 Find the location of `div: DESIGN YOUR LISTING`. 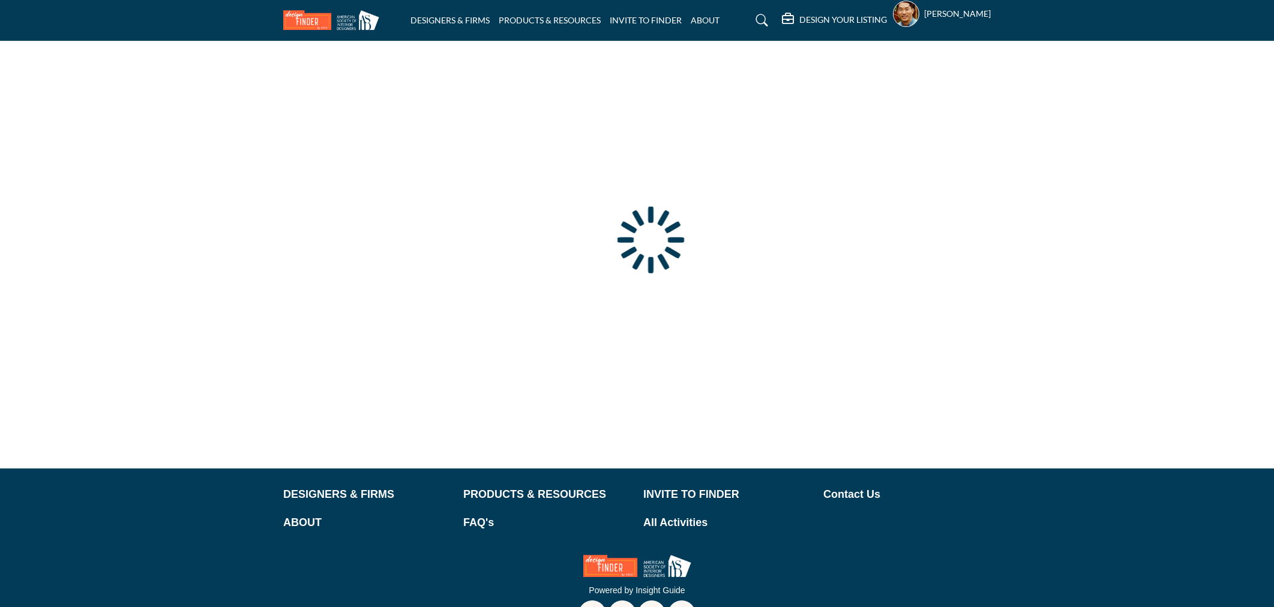

div: DESIGN YOUR LISTING is located at coordinates (834, 20).